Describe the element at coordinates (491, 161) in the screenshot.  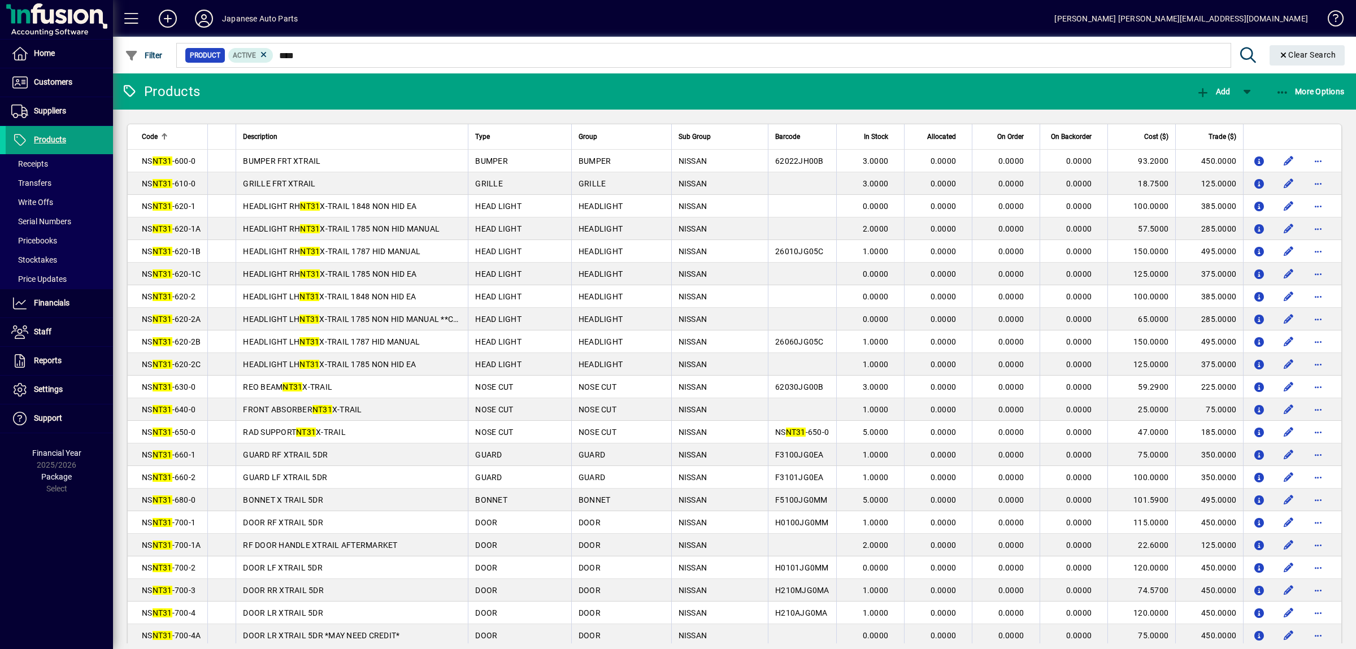
I see `span: BUMPER` at that location.